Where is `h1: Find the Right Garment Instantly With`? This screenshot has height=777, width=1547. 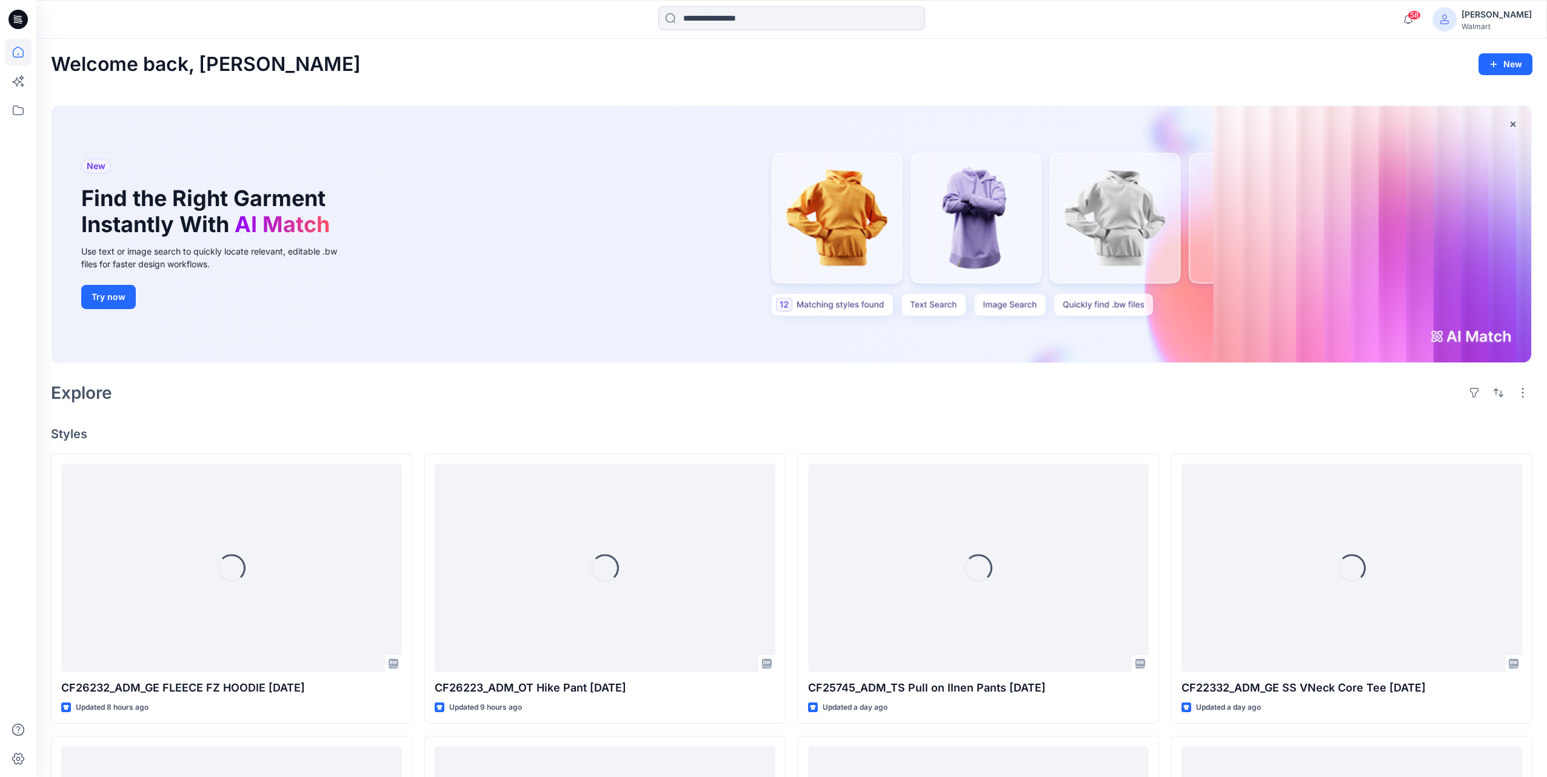
h1: Find the Right Garment Instantly With is located at coordinates (208, 212).